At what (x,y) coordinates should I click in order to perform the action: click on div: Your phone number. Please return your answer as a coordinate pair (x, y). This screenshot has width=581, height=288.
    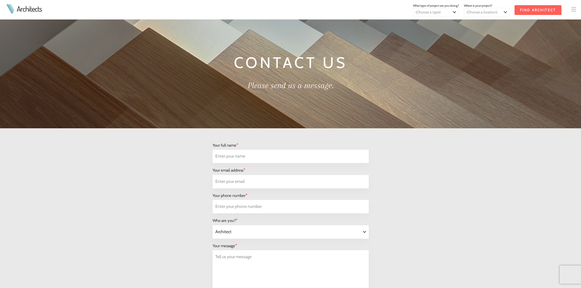
    Looking at the image, I should click on (290, 195).